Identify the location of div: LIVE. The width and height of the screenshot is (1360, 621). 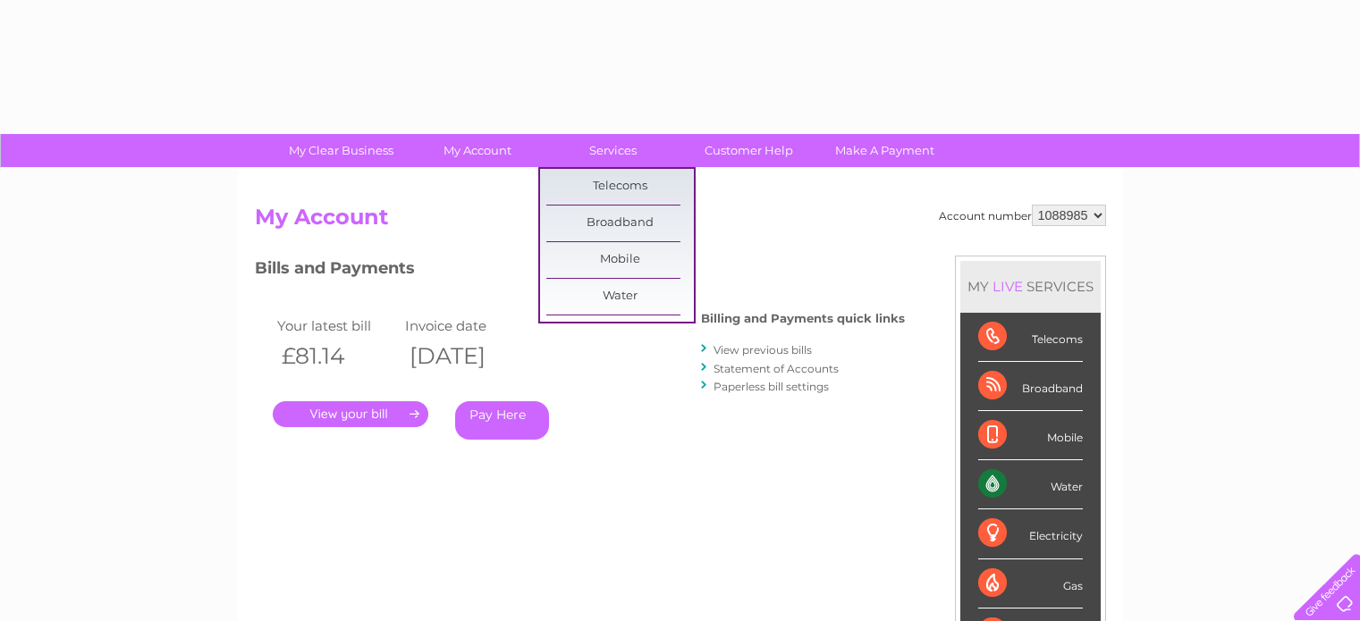
(1007, 286).